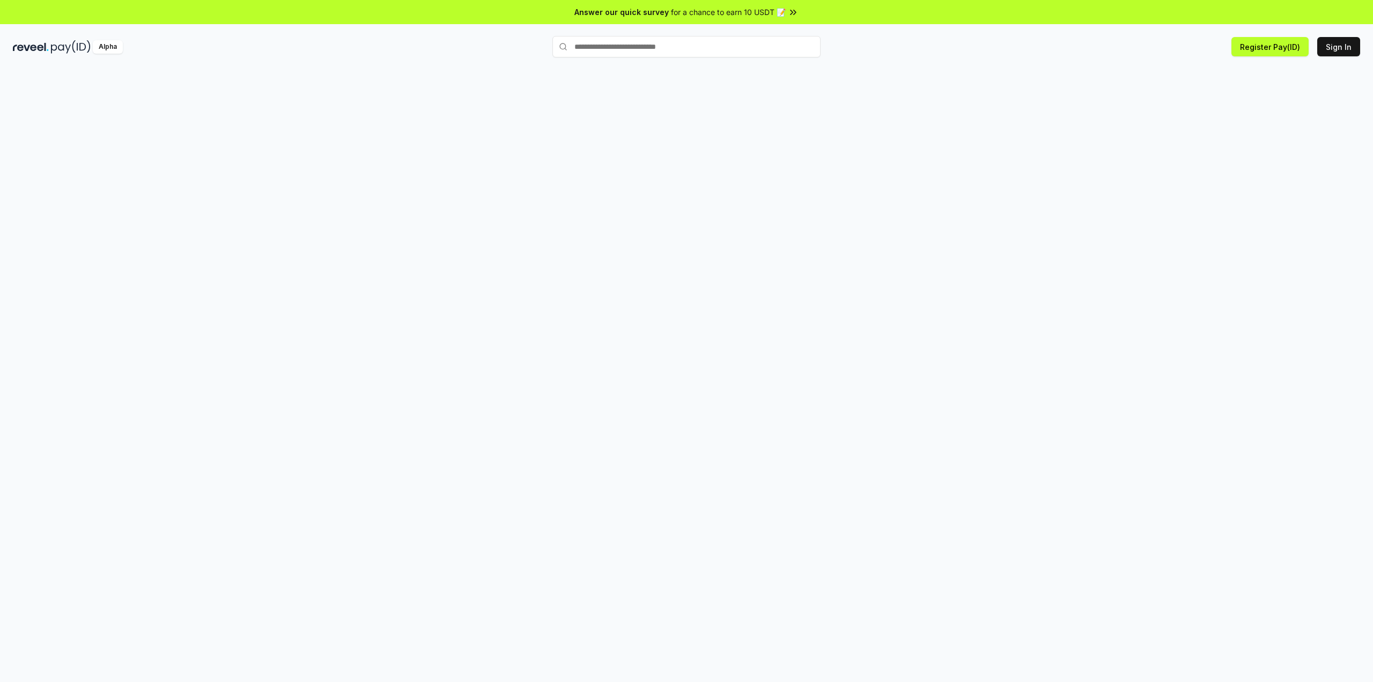  I want to click on button: Sign In, so click(1339, 47).